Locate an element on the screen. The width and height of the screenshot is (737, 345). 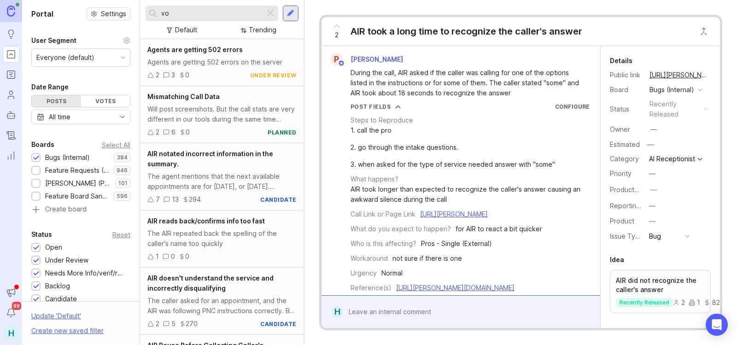
div: Call Link or Page Link is located at coordinates (383, 214).